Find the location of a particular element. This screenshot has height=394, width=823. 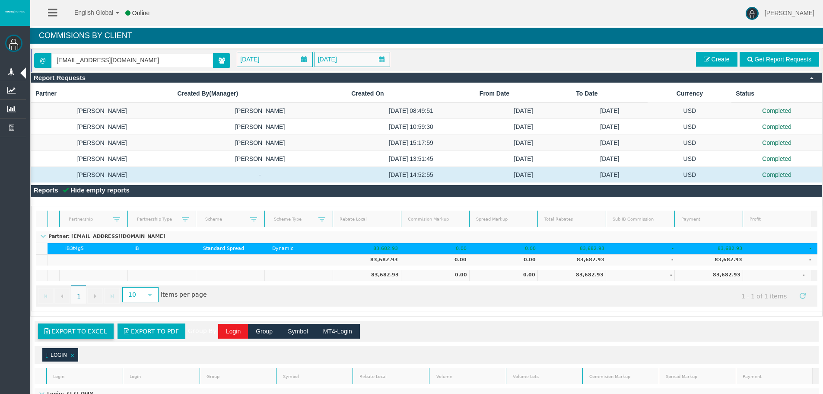

a: Login is located at coordinates (85, 376).